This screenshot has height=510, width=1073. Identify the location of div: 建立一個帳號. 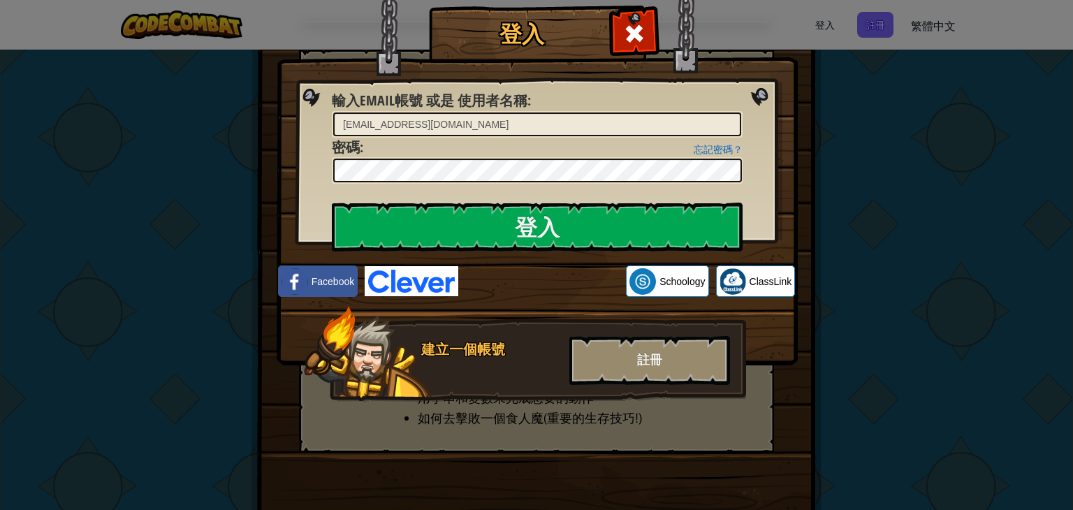
(491, 349).